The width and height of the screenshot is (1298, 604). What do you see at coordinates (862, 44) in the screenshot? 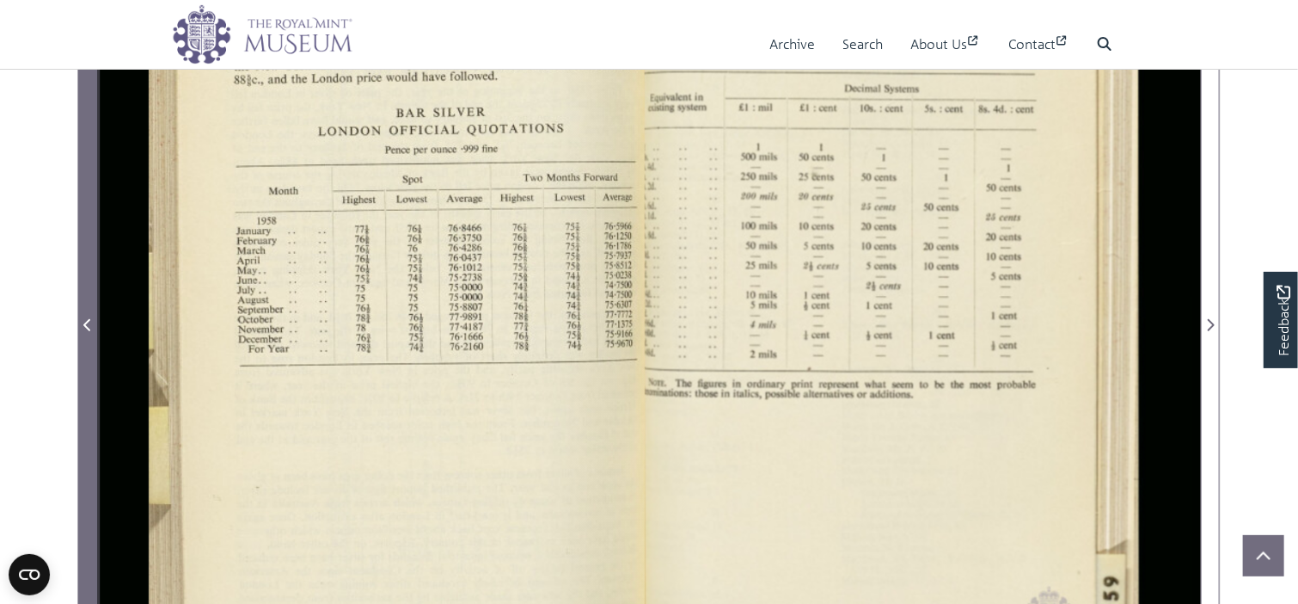
I see `a: Search` at bounding box center [862, 44].